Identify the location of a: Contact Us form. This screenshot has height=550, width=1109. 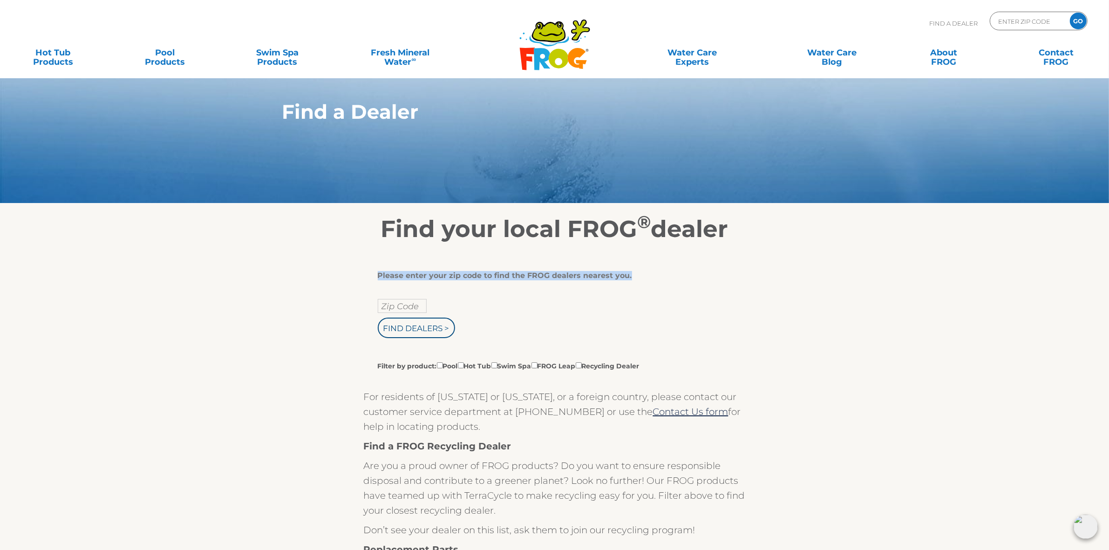
(691, 412).